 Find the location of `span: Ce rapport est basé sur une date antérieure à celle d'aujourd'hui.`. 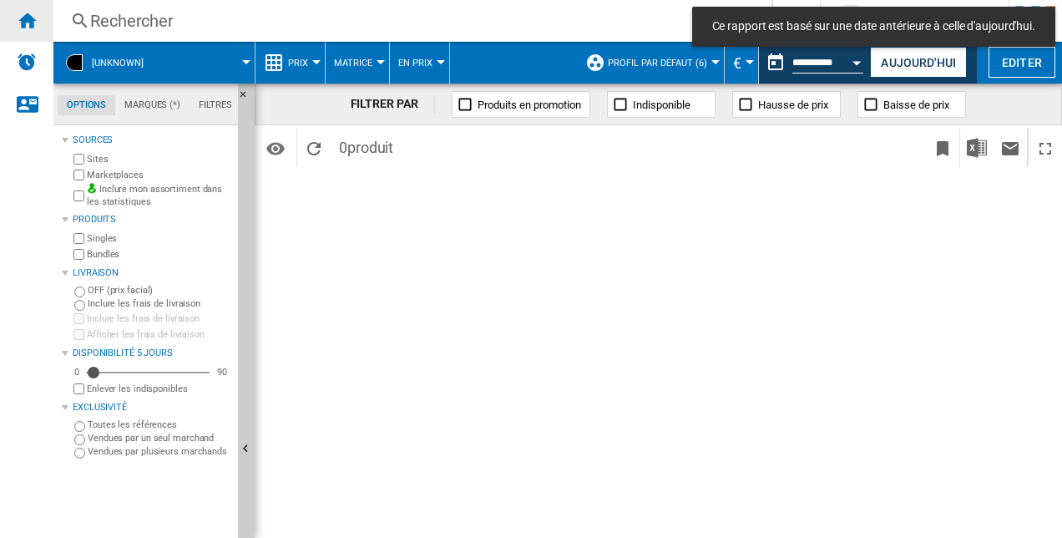

span: Ce rapport est basé sur une date antérieure à celle d'aujourd'hui. is located at coordinates (873, 27).